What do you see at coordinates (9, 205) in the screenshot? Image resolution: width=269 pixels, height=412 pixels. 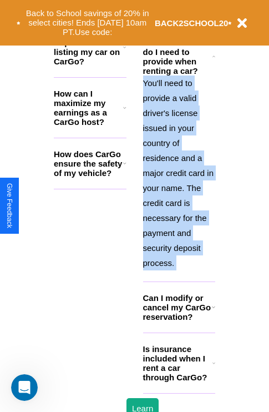 I see `div: Give Feedback` at bounding box center [9, 205].